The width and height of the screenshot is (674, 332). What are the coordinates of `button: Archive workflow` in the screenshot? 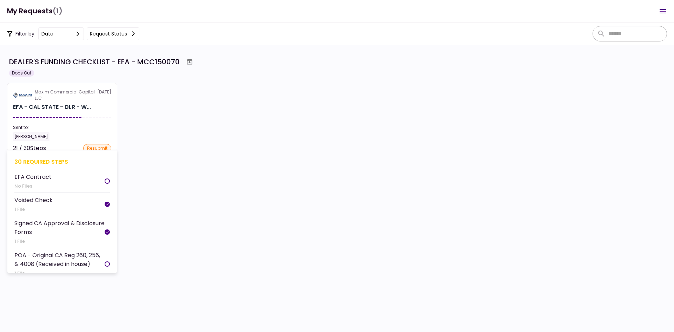 It's located at (190, 62).